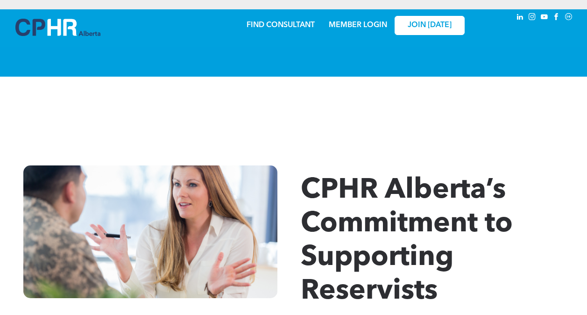 The width and height of the screenshot is (587, 315). Describe the element at coordinates (545, 18) in the screenshot. I see `a: youtube` at that location.